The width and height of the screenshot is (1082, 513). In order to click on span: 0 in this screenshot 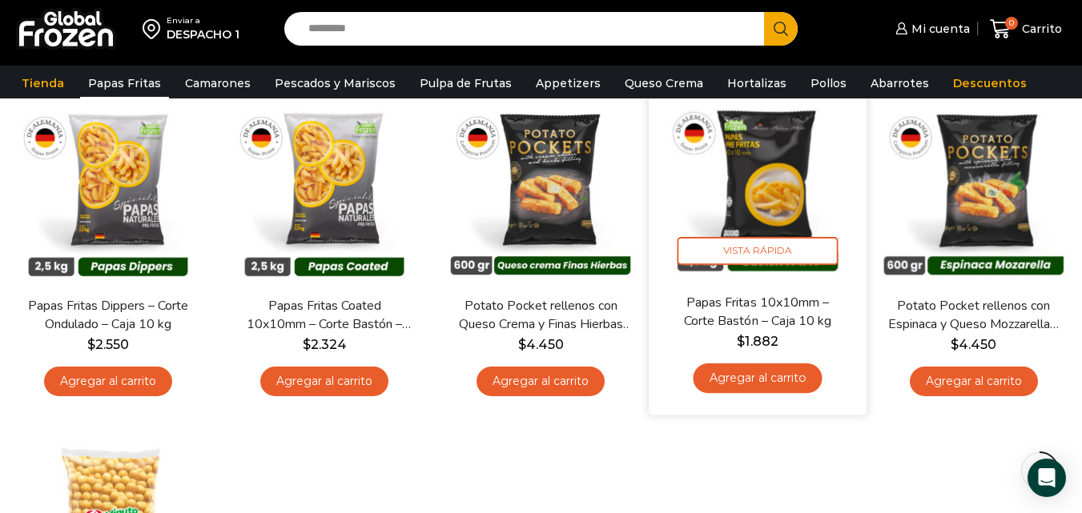, I will do `click(1012, 23)`.